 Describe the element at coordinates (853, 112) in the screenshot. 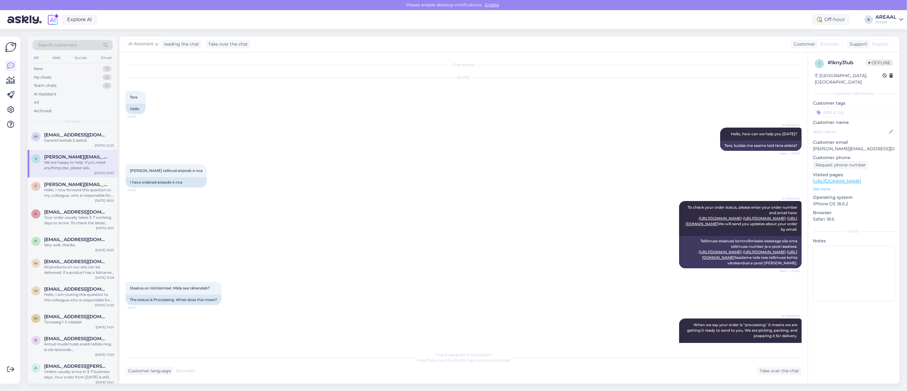

I see `input: Add a tag` at that location.